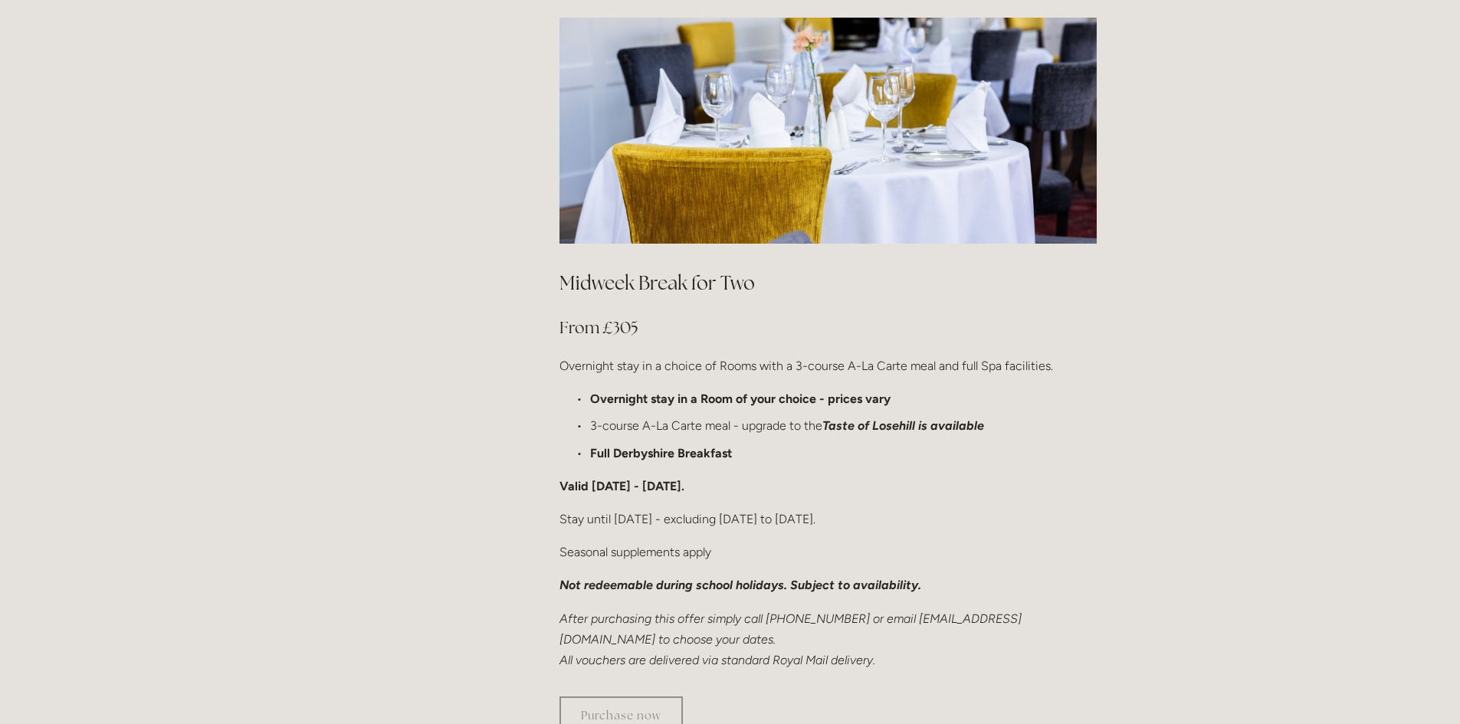 The height and width of the screenshot is (724, 1460). What do you see at coordinates (740, 585) in the screenshot?
I see `em: Not redeemable during school holidays. Subject to availability.` at bounding box center [740, 585].